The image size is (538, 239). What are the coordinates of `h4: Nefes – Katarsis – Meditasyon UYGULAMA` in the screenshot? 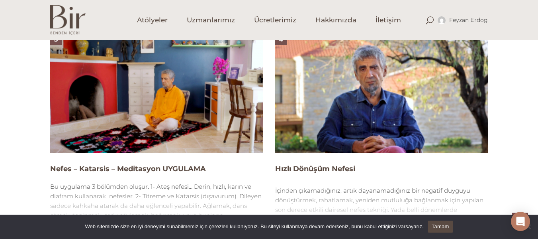 It's located at (157, 168).